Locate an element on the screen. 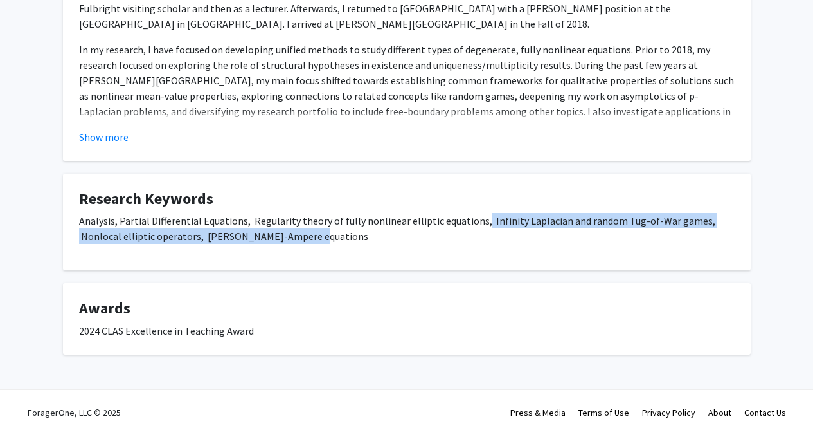 This screenshot has width=813, height=428. p: Analysis, Partial Differential Equations, Regularity theory of fully nonlinear elliptic equations... is located at coordinates (407, 228).